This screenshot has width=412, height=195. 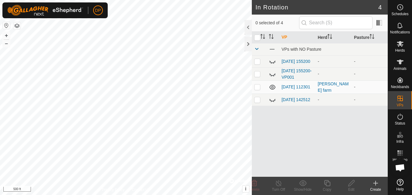 What do you see at coordinates (303, 189) in the screenshot?
I see `div: Show/Hide` at bounding box center [303, 189].